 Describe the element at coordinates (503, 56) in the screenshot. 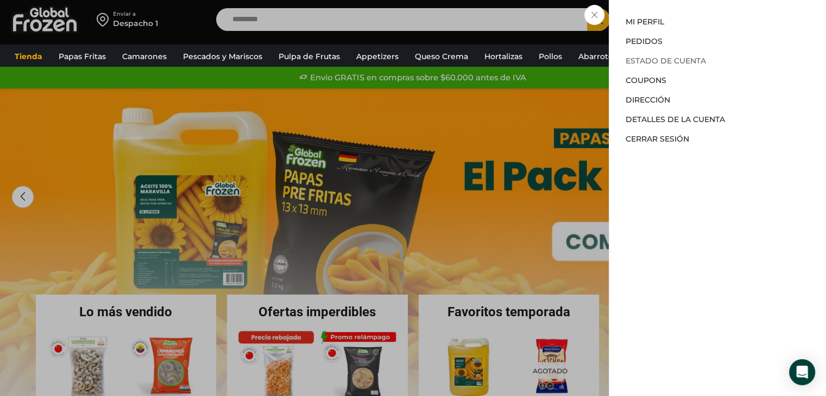

I see `a: Hortalizas` at that location.